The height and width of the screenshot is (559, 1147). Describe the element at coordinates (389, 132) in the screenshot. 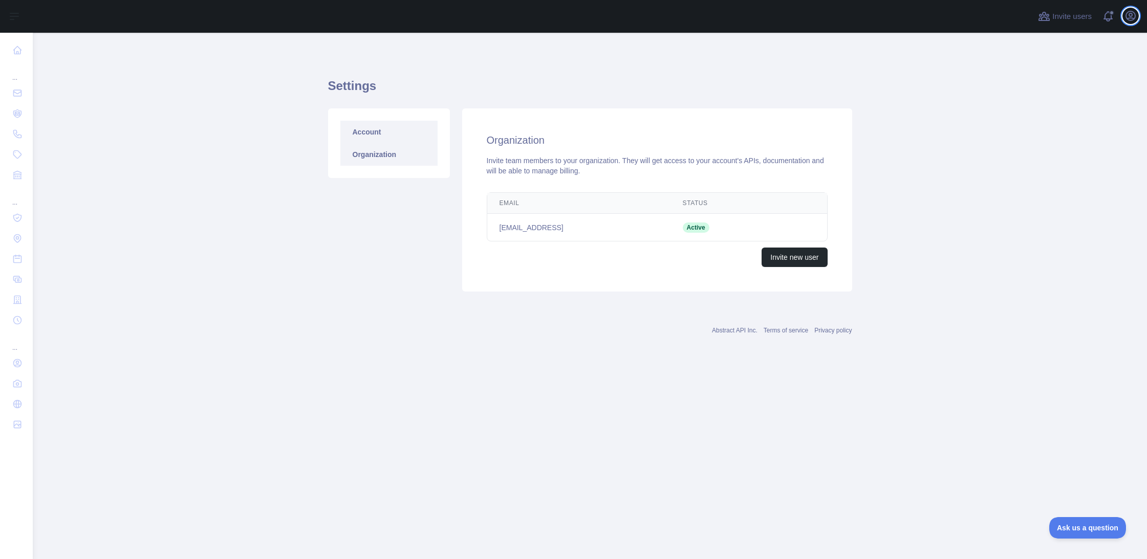

I see `a: Account` at that location.